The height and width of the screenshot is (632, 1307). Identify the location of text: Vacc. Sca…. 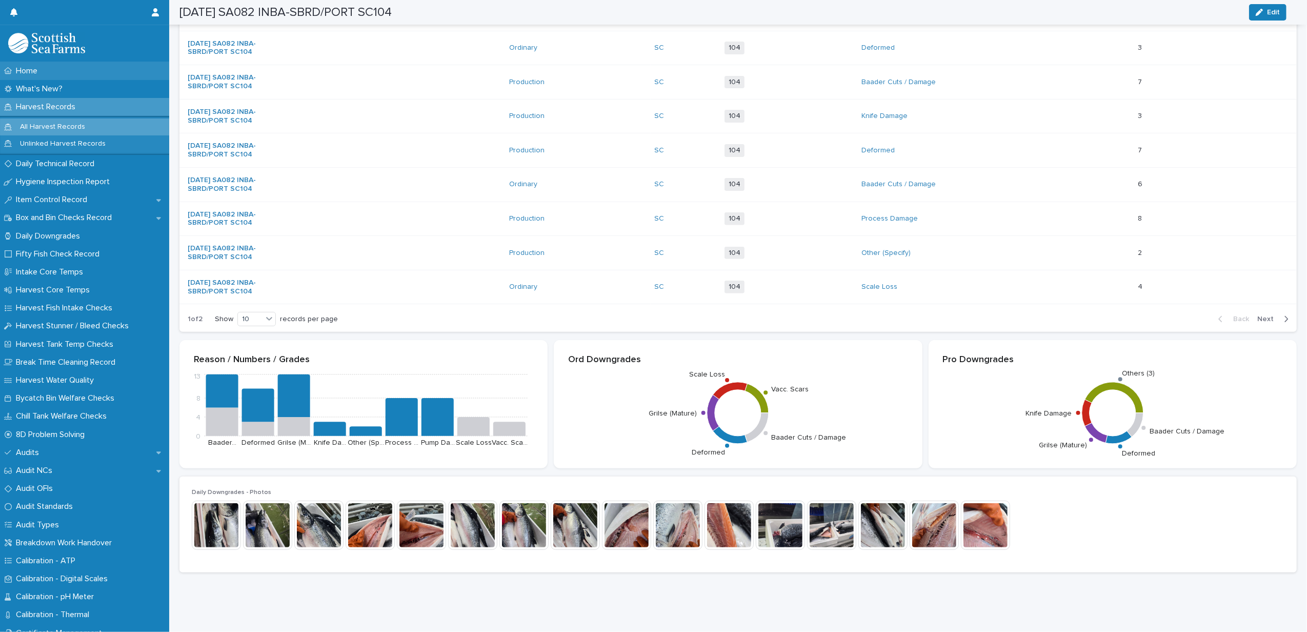
(510, 442).